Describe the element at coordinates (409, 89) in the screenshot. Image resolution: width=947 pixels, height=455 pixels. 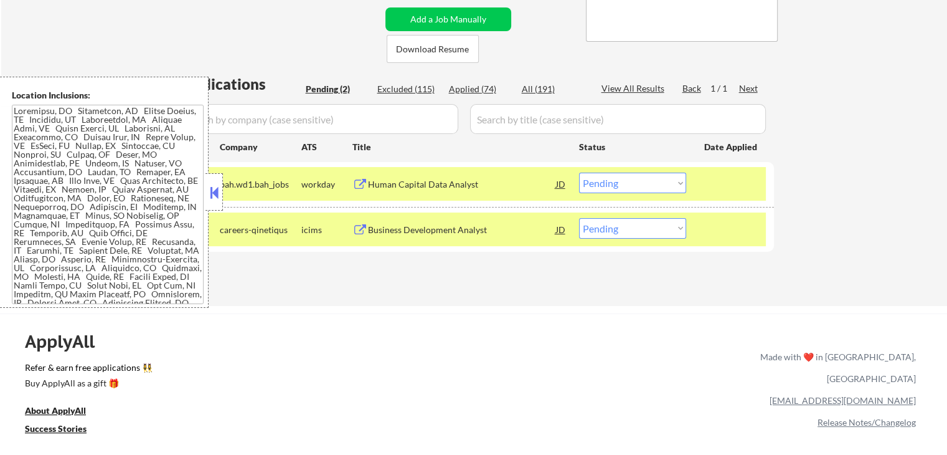
I see `div: Excluded (115)` at that location.